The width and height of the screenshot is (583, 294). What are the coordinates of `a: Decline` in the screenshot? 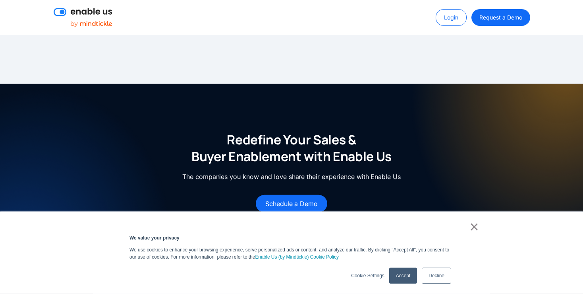 It's located at (436, 275).